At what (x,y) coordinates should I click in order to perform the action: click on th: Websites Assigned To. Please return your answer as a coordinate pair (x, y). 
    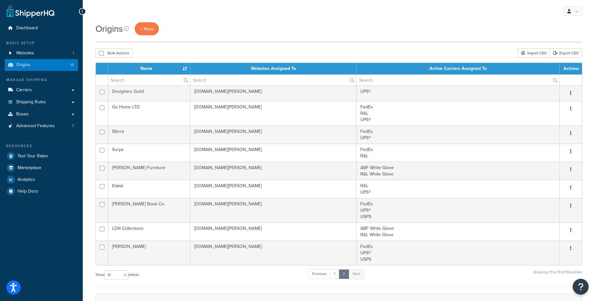
    Looking at the image, I should click on (273, 69).